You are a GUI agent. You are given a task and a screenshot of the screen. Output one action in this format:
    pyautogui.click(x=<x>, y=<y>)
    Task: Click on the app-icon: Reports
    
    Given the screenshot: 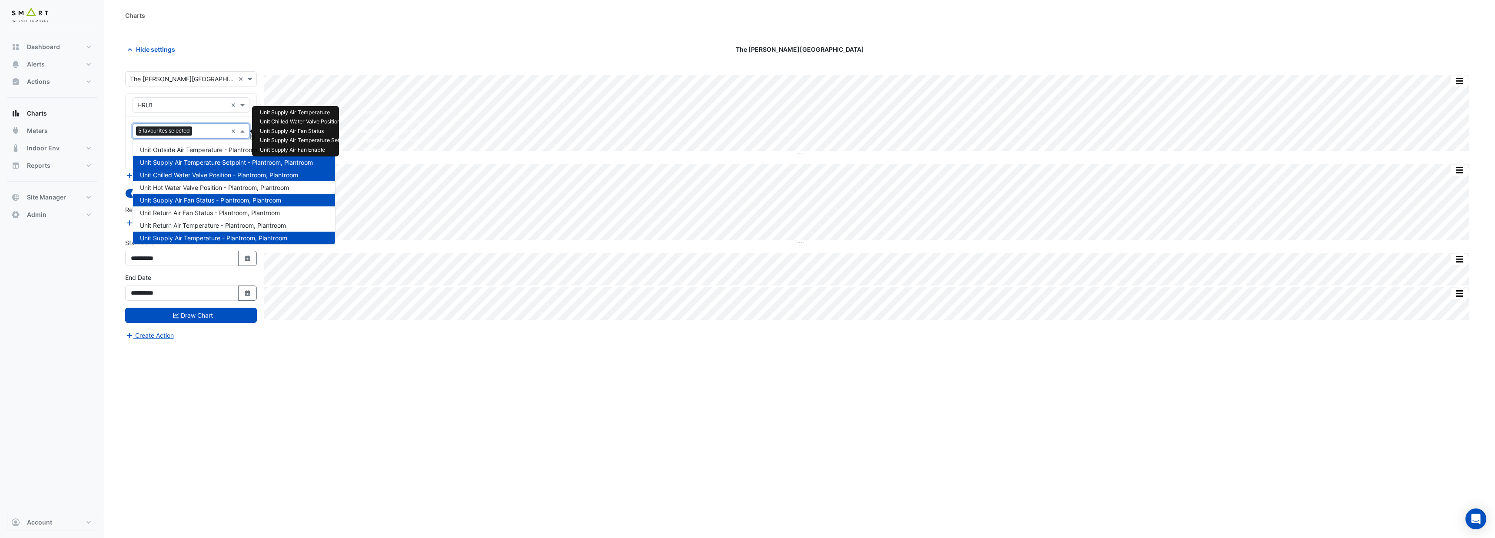 What is the action you would take?
    pyautogui.click(x=16, y=166)
    